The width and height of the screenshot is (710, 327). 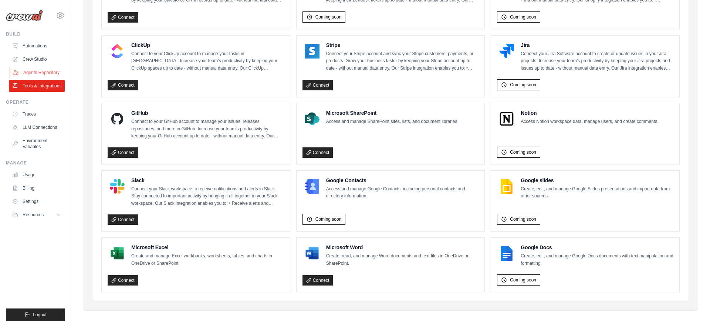 I want to click on p: Access and manage Google Contacts, including personal contacts and directory information., so click(x=402, y=192).